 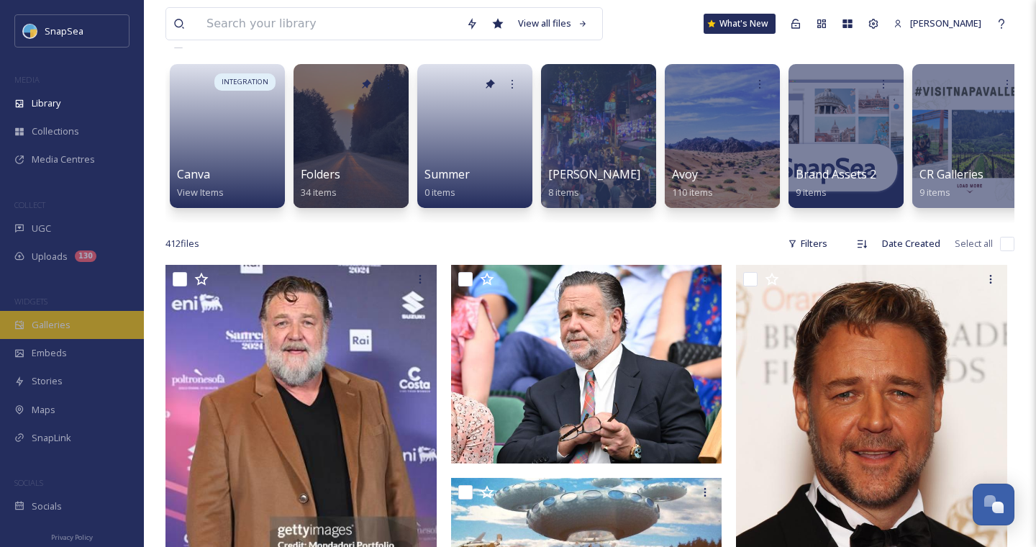 I want to click on span: Collections, so click(x=55, y=131).